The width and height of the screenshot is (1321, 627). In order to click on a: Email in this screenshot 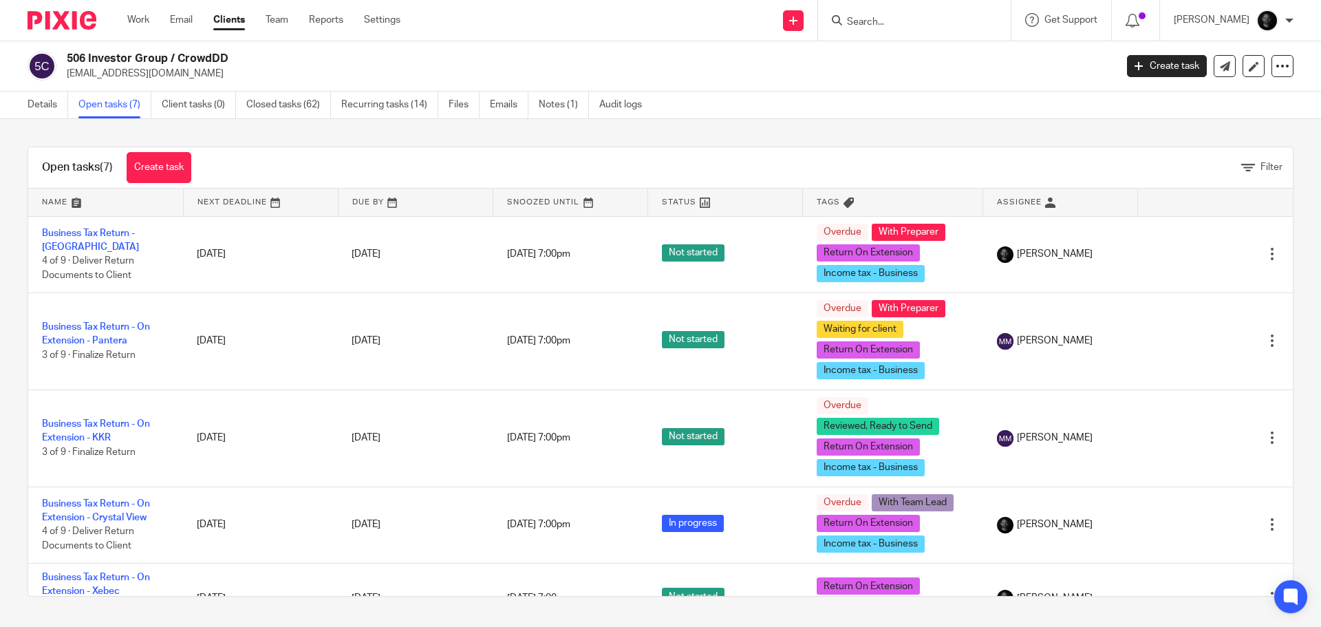, I will do `click(181, 20)`.